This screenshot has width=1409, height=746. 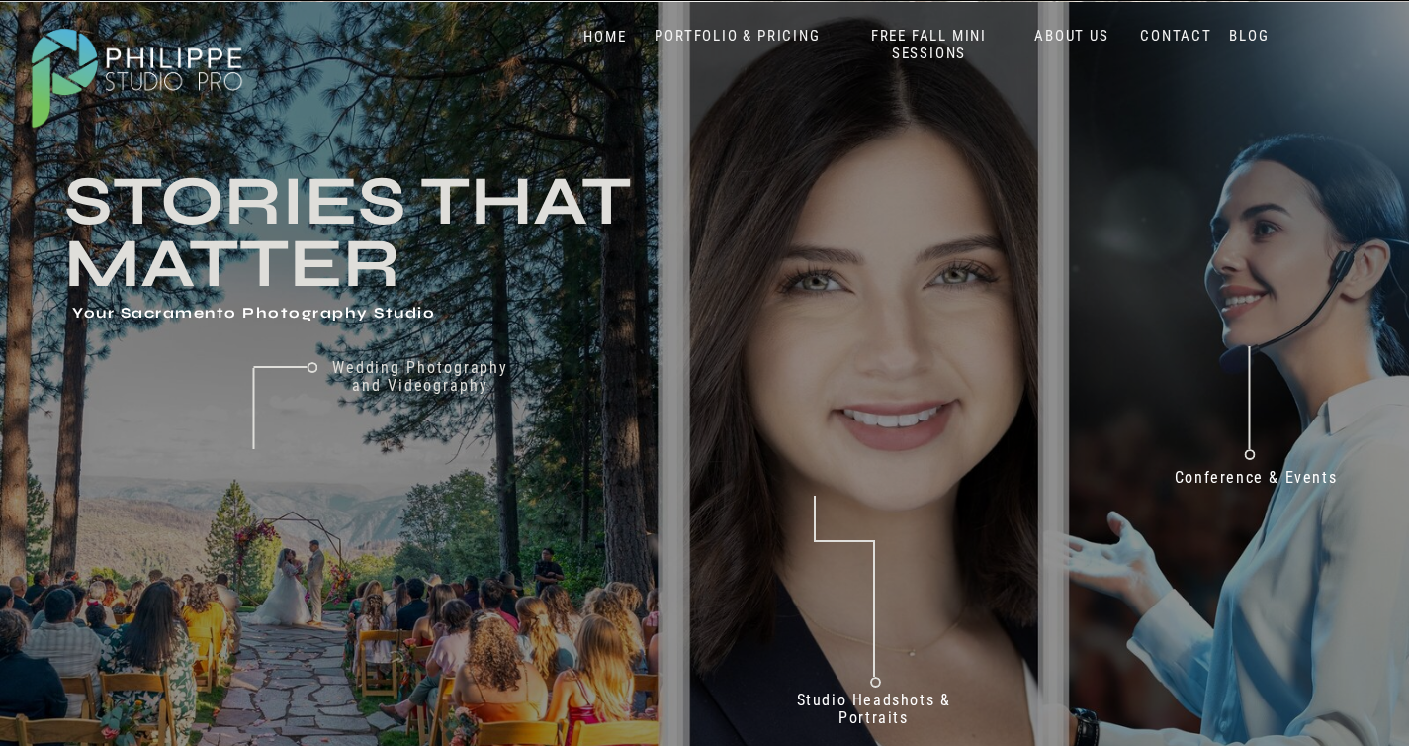 I want to click on a: CONTACT, so click(x=1177, y=36).